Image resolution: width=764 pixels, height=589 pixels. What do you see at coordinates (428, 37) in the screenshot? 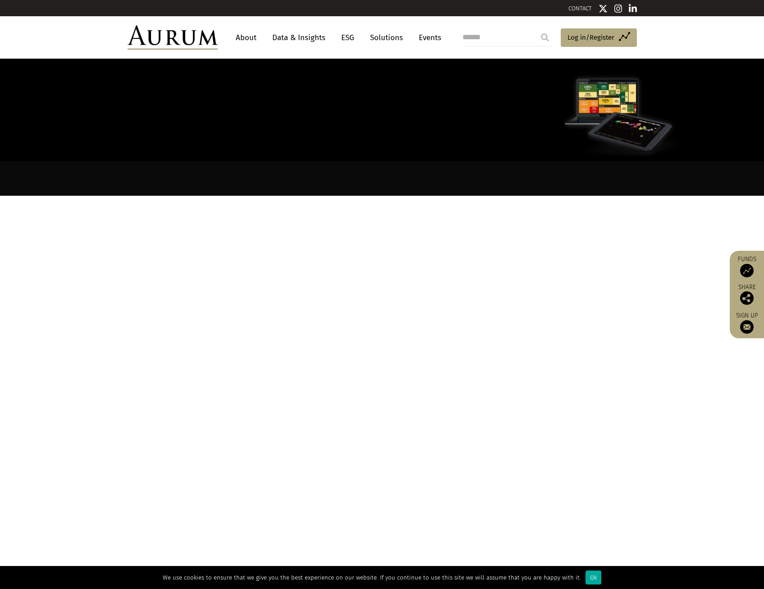
I see `a: Events` at bounding box center [428, 37].